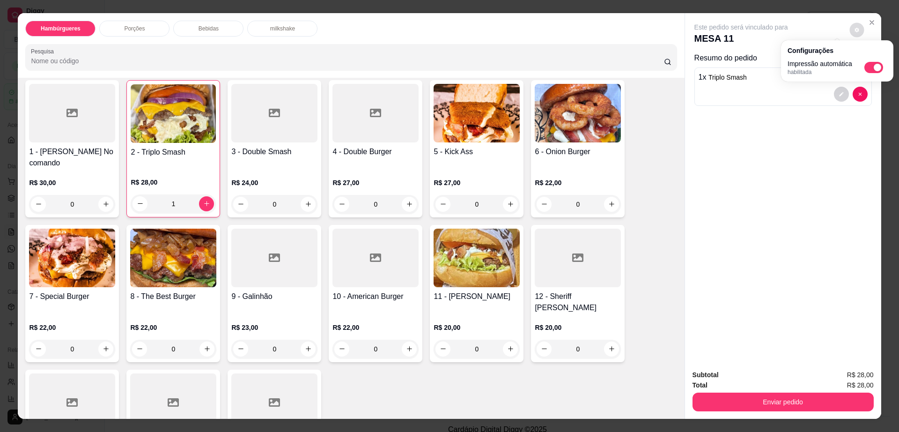 The image size is (899, 432). What do you see at coordinates (837, 51) in the screenshot?
I see `p: Configurações` at bounding box center [837, 51].